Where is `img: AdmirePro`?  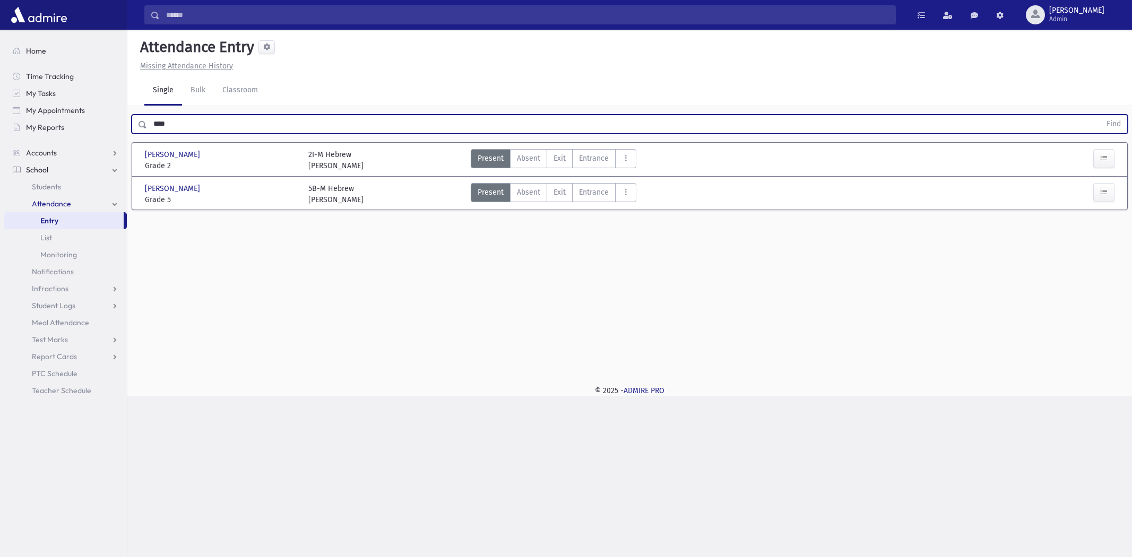
img: AdmirePro is located at coordinates (39, 15).